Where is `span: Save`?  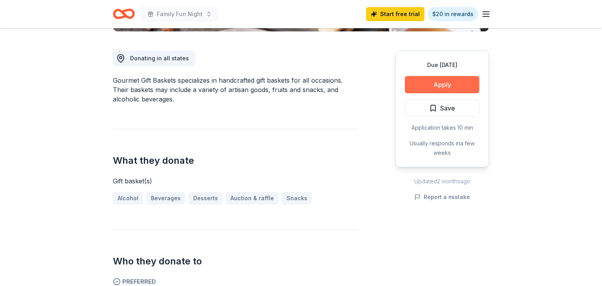
span: Save is located at coordinates (448, 108).